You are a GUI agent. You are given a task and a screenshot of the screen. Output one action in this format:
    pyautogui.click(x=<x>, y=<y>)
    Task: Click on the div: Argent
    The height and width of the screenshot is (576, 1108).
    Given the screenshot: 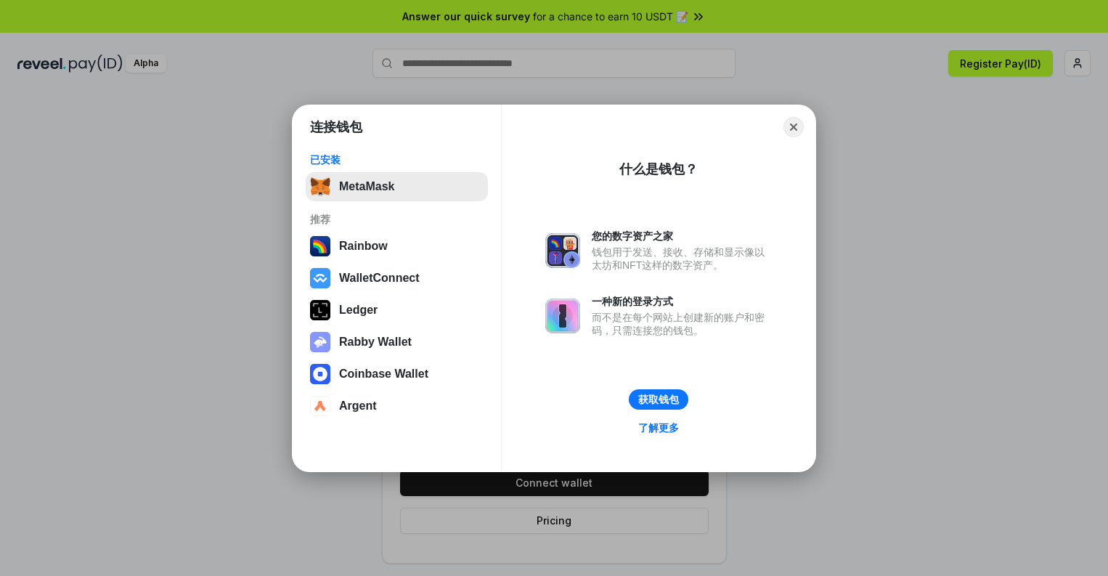 What is the action you would take?
    pyautogui.click(x=358, y=406)
    